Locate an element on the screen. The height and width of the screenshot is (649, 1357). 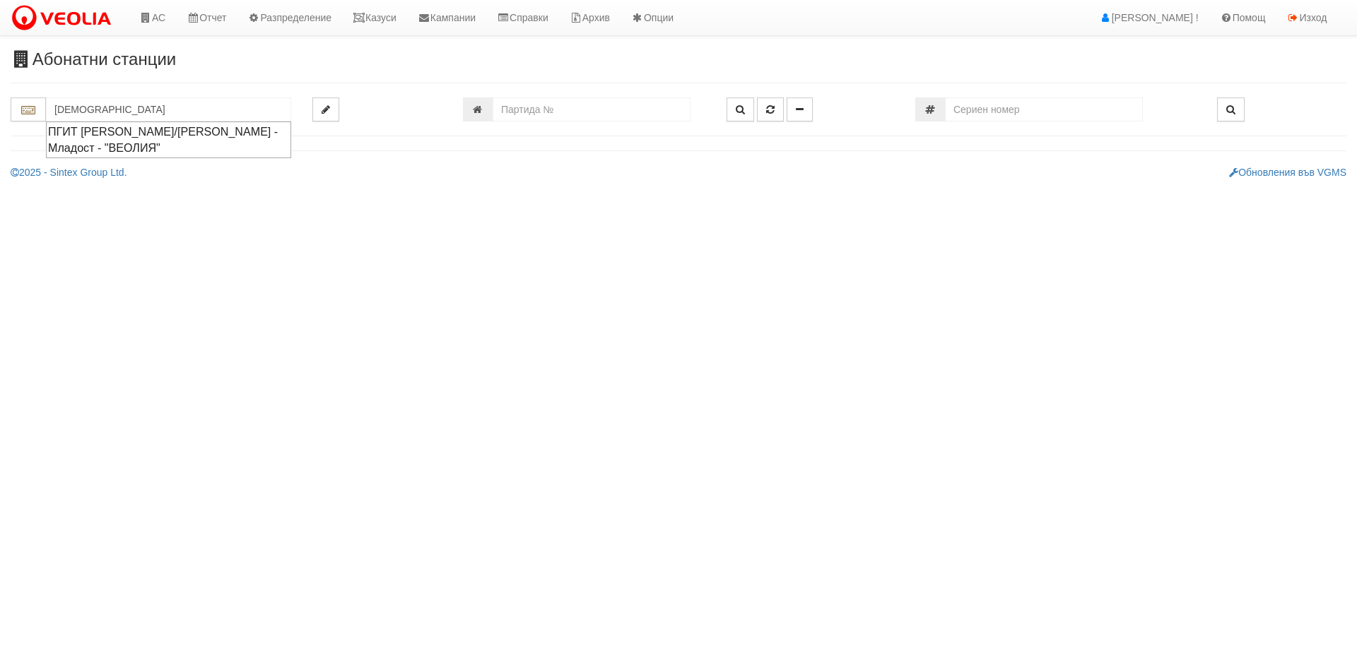
a: 2025 - Sintex Group Ltd. is located at coordinates (69, 172).